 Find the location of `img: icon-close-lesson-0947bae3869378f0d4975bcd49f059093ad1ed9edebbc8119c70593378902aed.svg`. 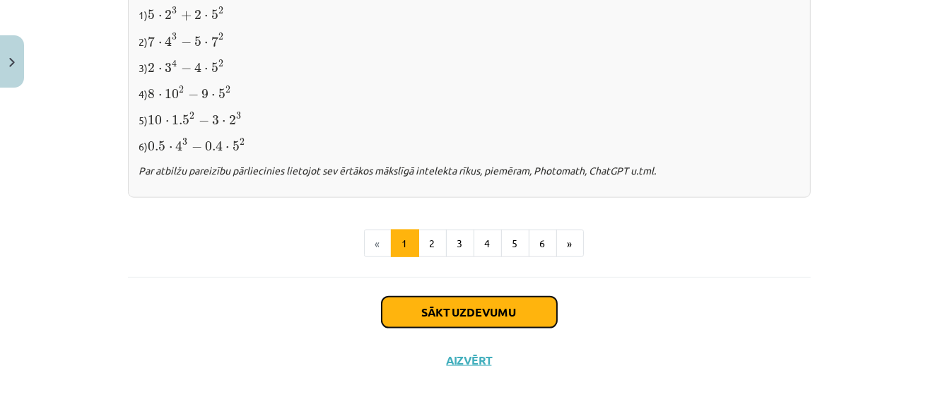

img: icon-close-lesson-0947bae3869378f0d4975bcd49f059093ad1ed9edebbc8119c70593378902aed.svg is located at coordinates (12, 62).